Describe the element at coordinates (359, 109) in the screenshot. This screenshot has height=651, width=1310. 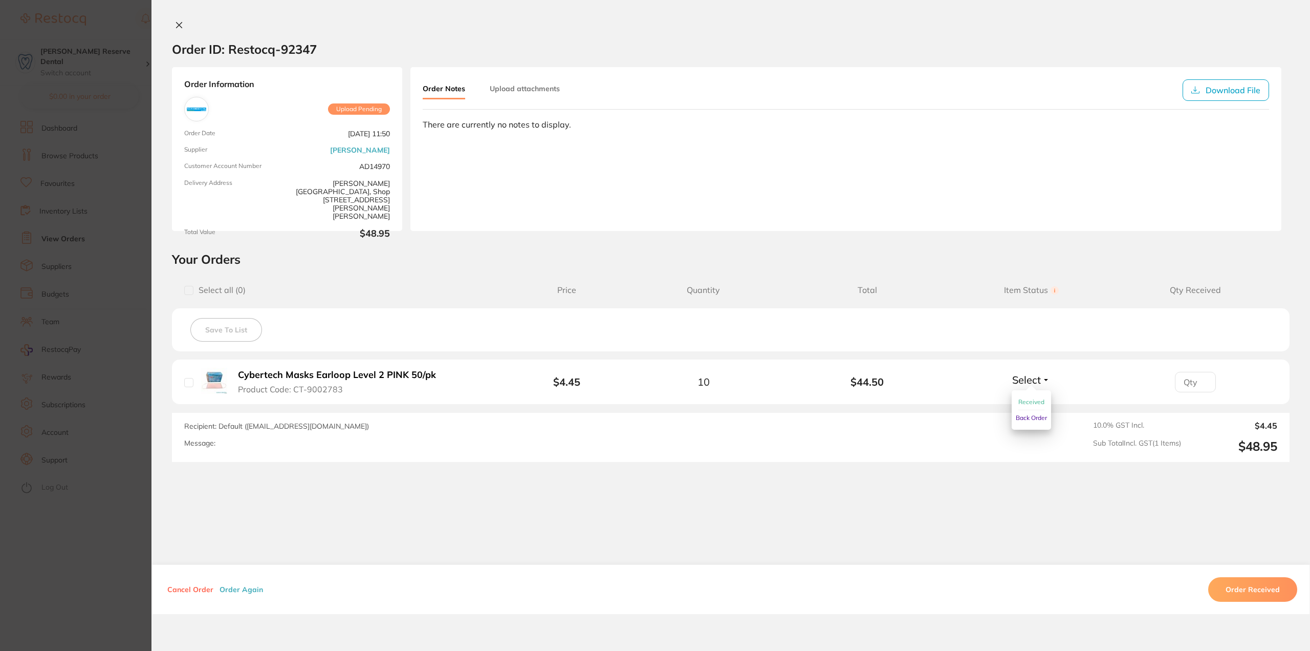
I see `span: Upload Pending` at that location.